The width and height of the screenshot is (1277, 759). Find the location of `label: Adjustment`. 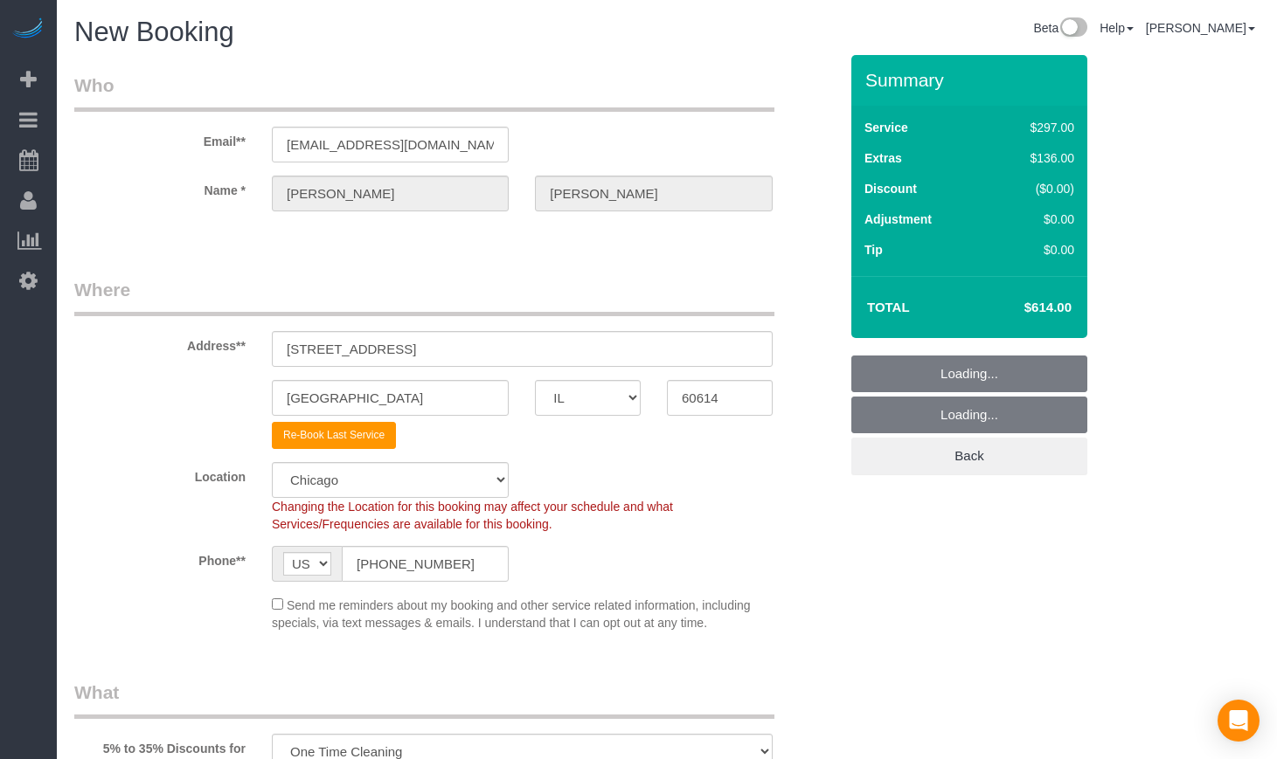

label: Adjustment is located at coordinates (897, 219).